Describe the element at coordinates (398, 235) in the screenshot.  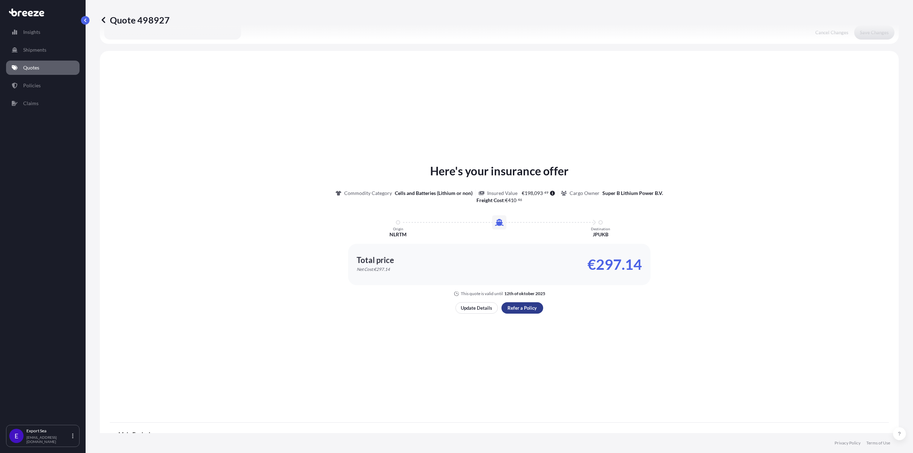
I see `p: NLRTM` at that location.